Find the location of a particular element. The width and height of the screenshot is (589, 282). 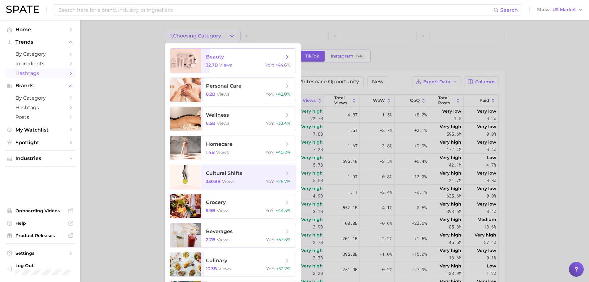

span: Ingredients is located at coordinates (40, 63).